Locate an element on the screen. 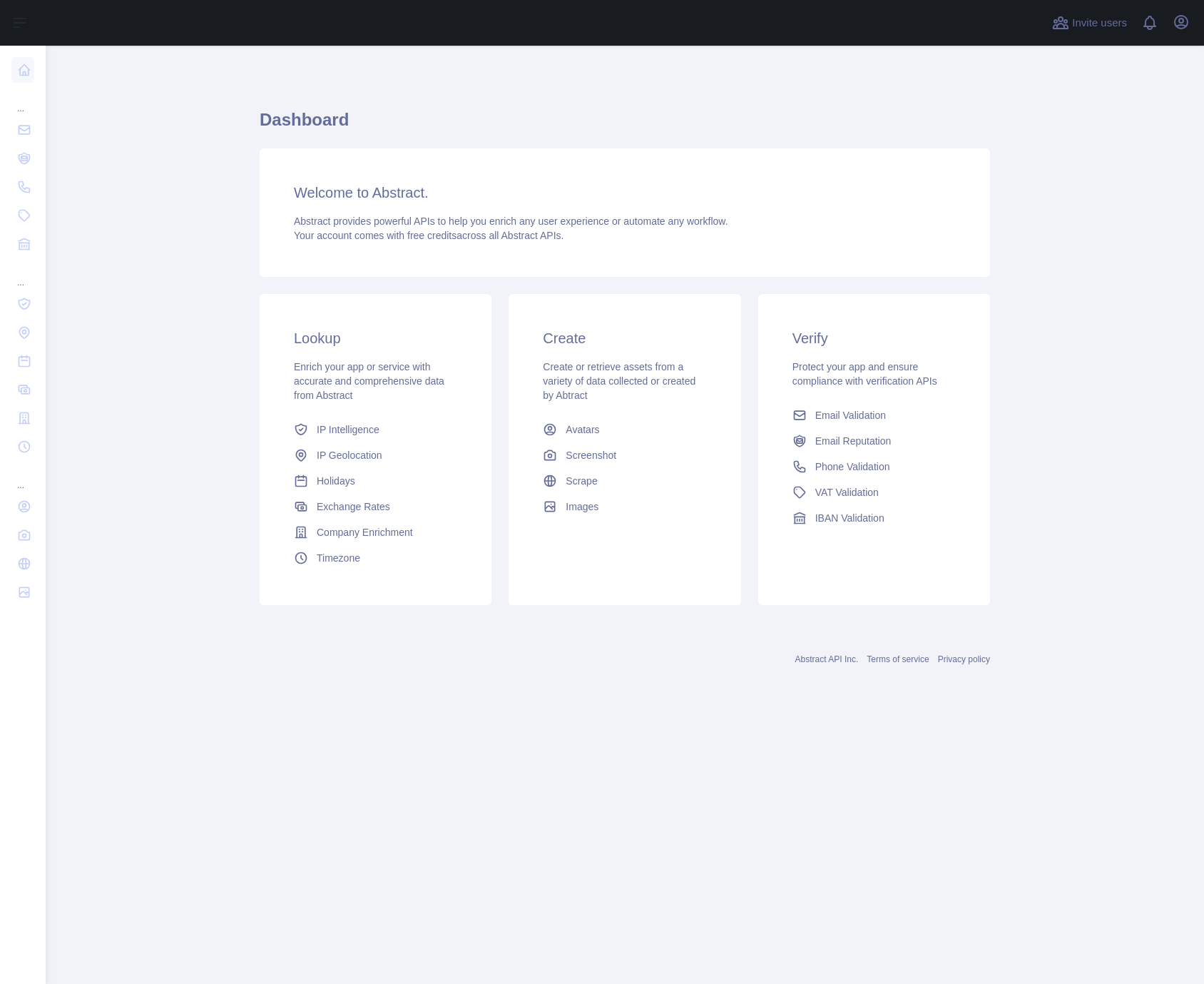  a: Phone Validation is located at coordinates (874, 466).